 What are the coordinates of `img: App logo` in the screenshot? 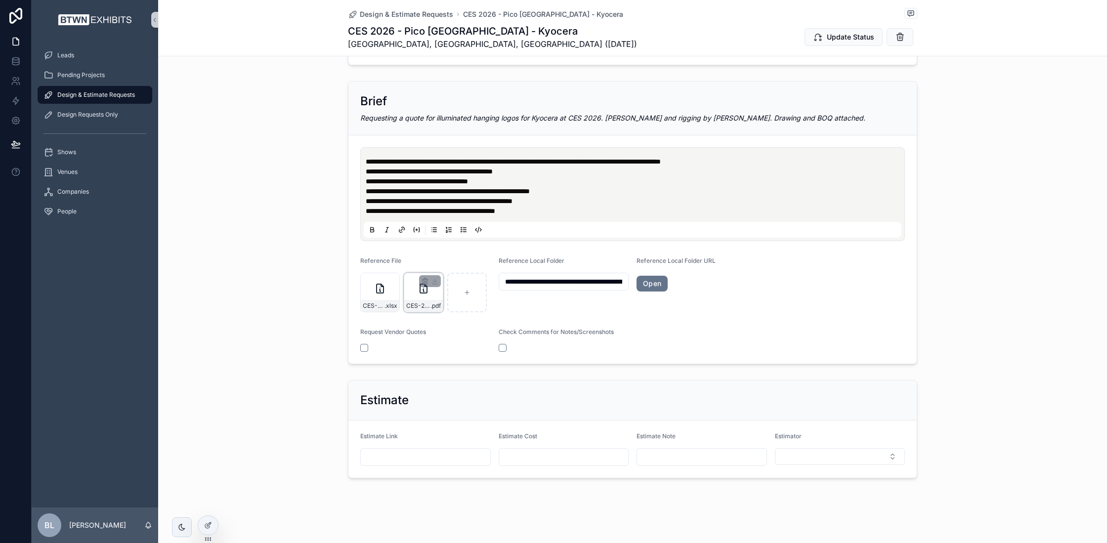 It's located at (95, 20).